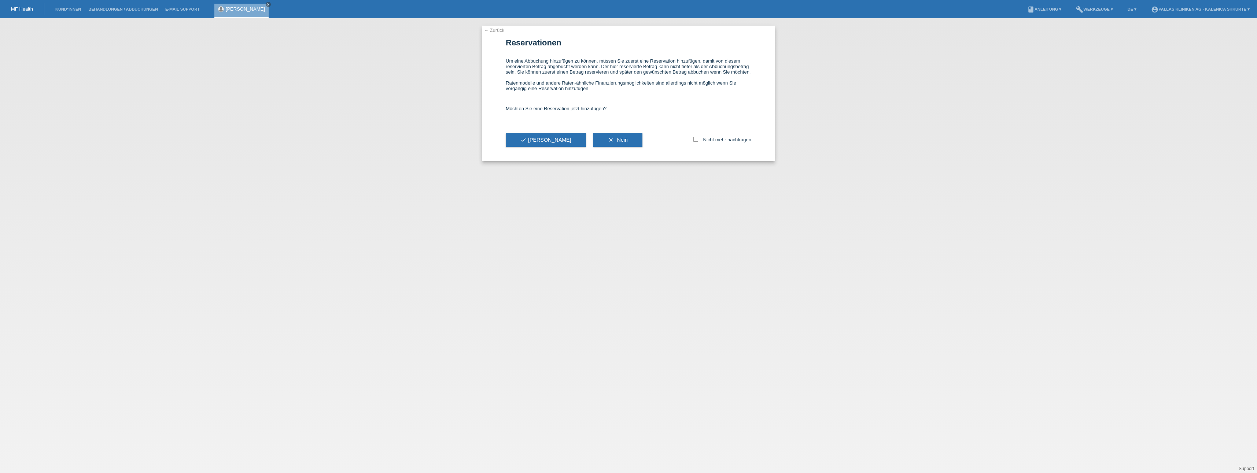 The width and height of the screenshot is (1257, 473). What do you see at coordinates (618, 140) in the screenshot?
I see `button: clear Nein` at bounding box center [618, 140].